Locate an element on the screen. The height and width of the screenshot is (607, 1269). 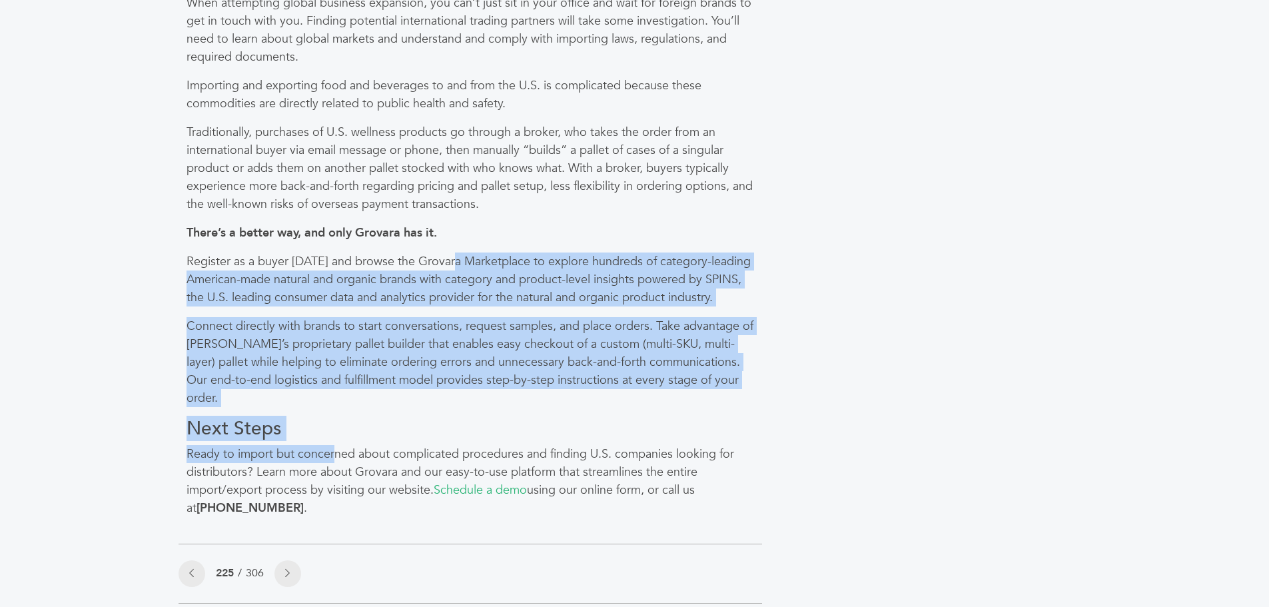
span: 225 is located at coordinates (225, 573).